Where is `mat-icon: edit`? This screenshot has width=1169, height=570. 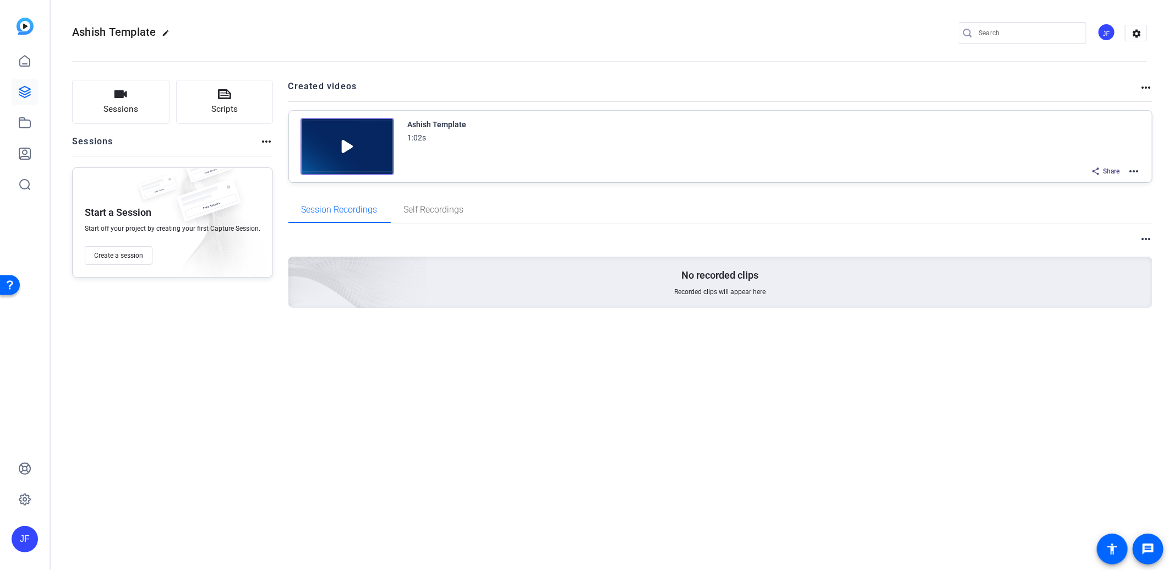 mat-icon: edit is located at coordinates (168, 36).